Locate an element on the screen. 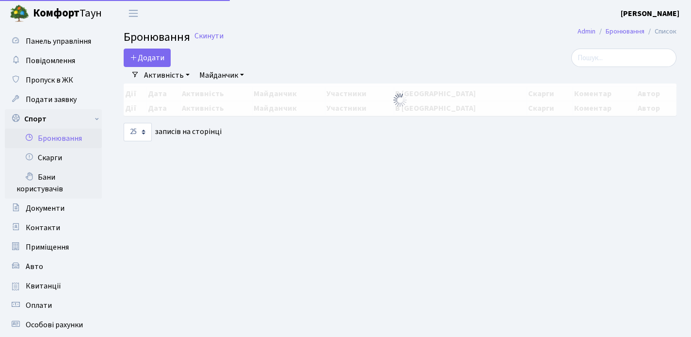  a: Приміщення is located at coordinates (53, 247).